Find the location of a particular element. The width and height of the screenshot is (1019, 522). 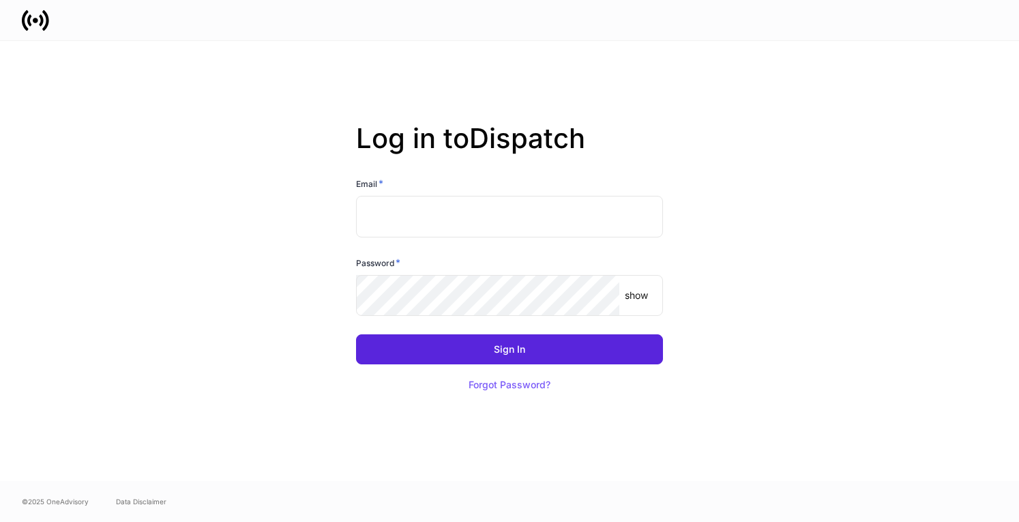

h2: Log in to Dispatch is located at coordinates (509, 149).